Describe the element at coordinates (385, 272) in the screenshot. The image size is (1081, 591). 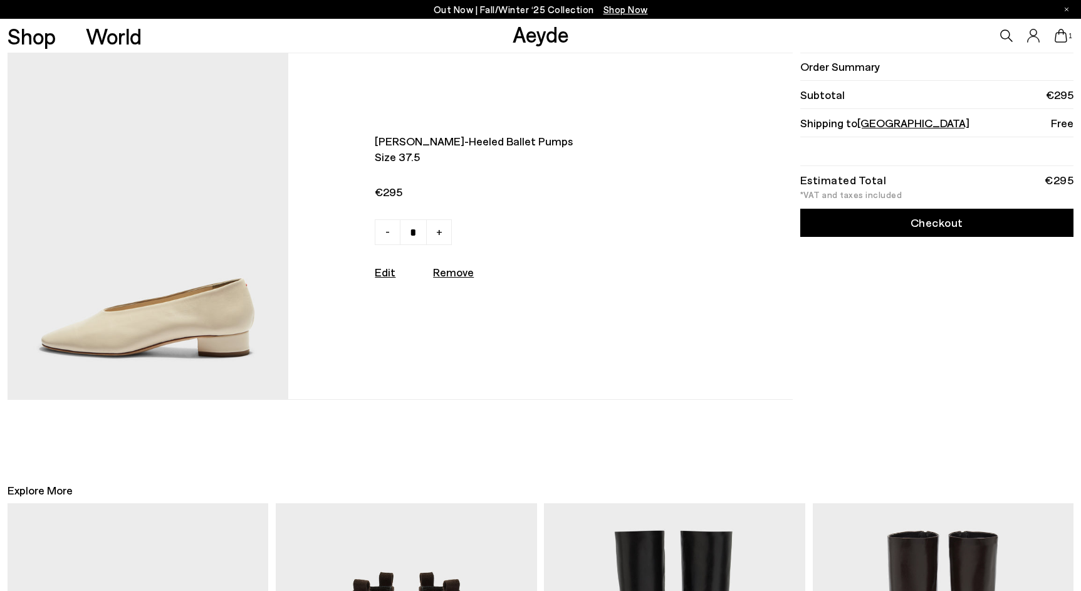
I see `a: Edit` at that location.